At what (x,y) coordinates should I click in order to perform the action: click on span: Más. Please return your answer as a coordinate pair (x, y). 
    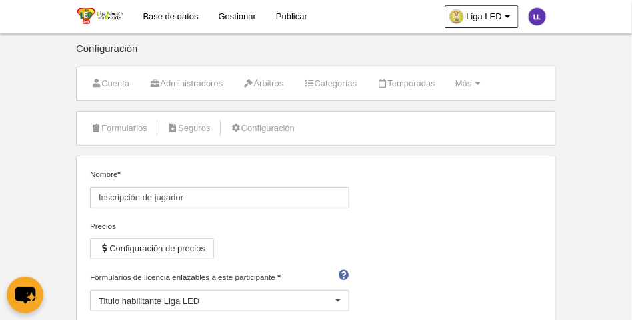
    Looking at the image, I should click on (463, 83).